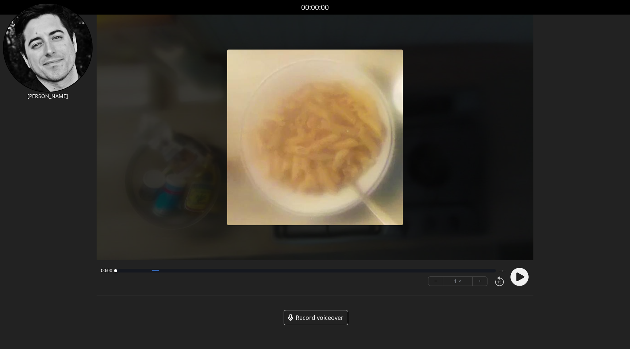 The height and width of the screenshot is (349, 630). I want to click on div: 1 ×, so click(458, 281).